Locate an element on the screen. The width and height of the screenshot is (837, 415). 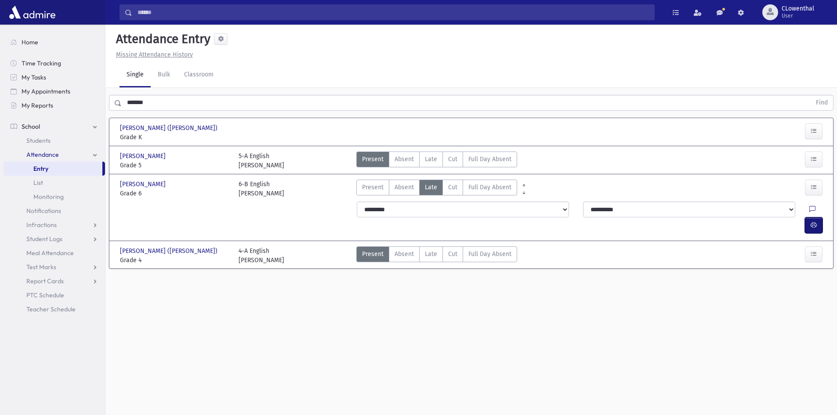
span: Grade 4 is located at coordinates (175, 260).